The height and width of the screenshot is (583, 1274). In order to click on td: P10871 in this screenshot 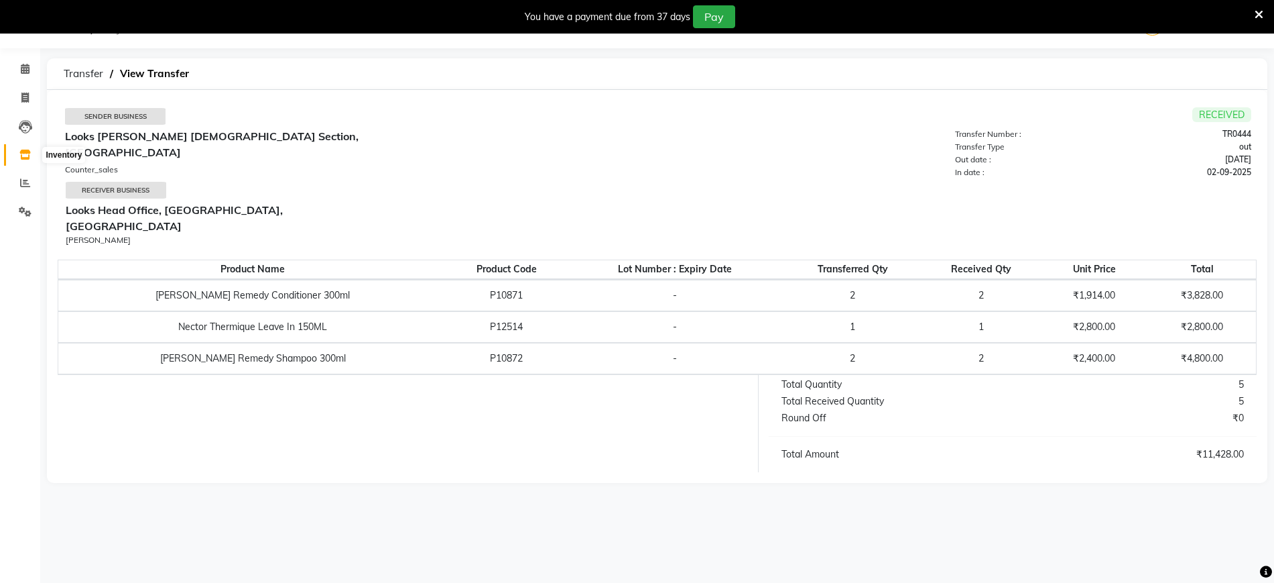, I will do `click(506, 295)`.